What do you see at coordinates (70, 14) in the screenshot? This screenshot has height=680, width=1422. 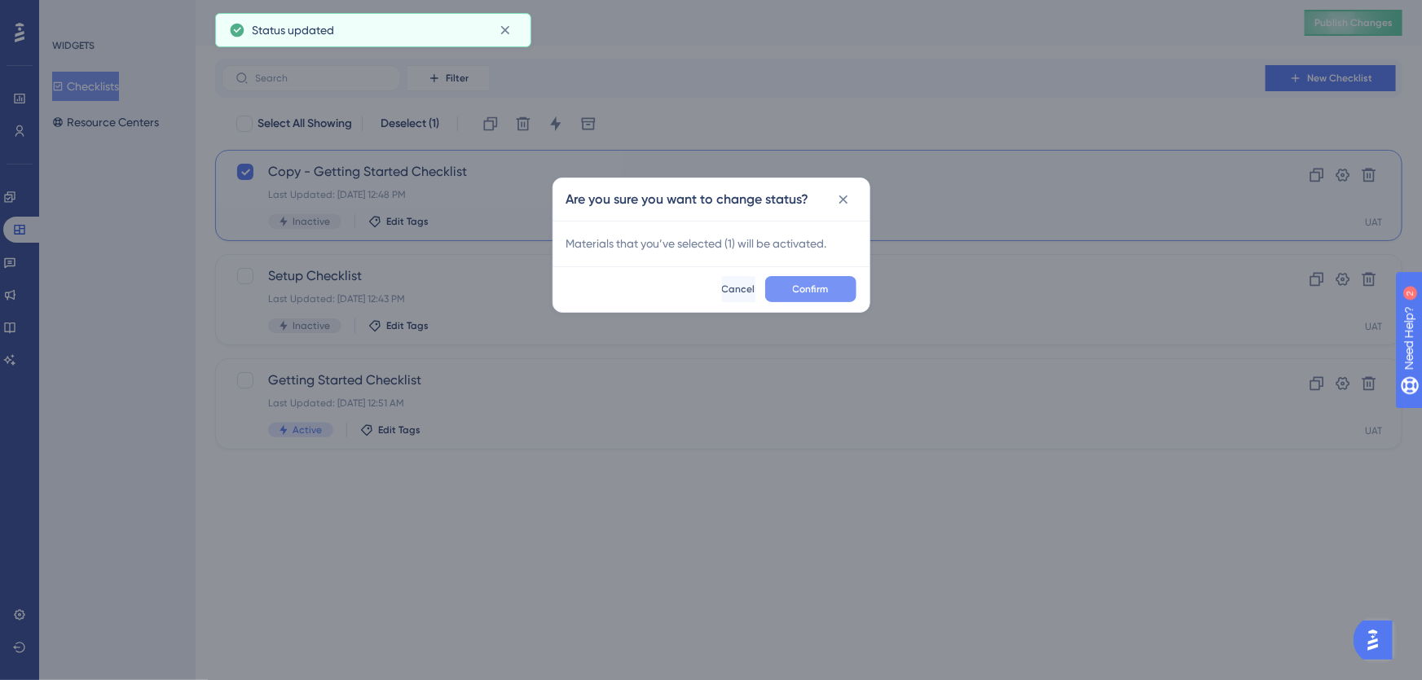 I see `span: Need Help?` at bounding box center [70, 14].